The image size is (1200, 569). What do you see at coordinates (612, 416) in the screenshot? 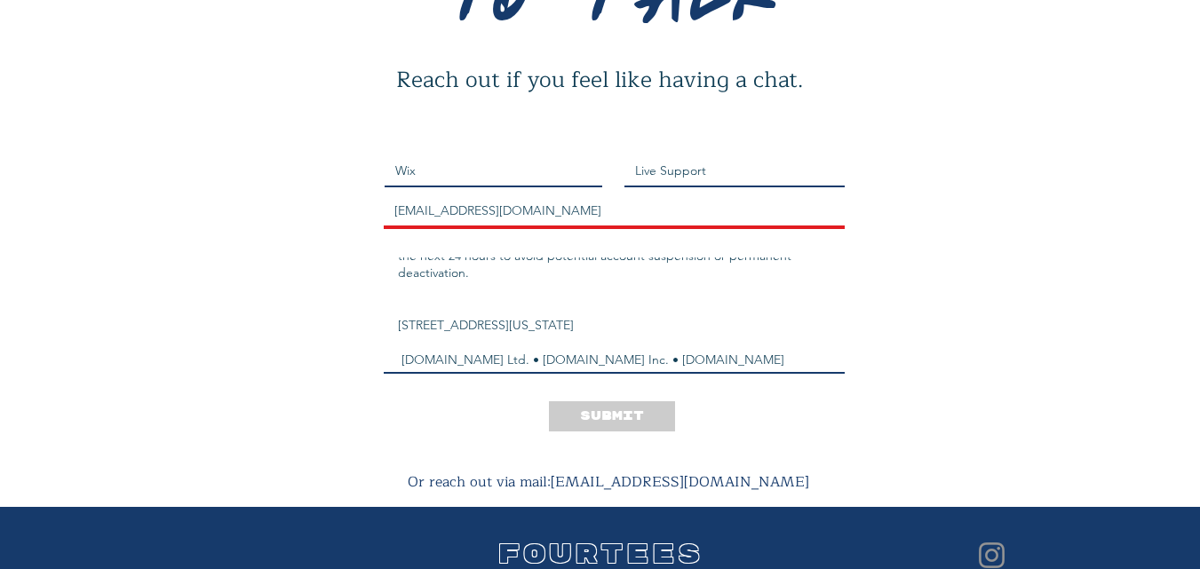
I see `button: Submit` at bounding box center [612, 416].